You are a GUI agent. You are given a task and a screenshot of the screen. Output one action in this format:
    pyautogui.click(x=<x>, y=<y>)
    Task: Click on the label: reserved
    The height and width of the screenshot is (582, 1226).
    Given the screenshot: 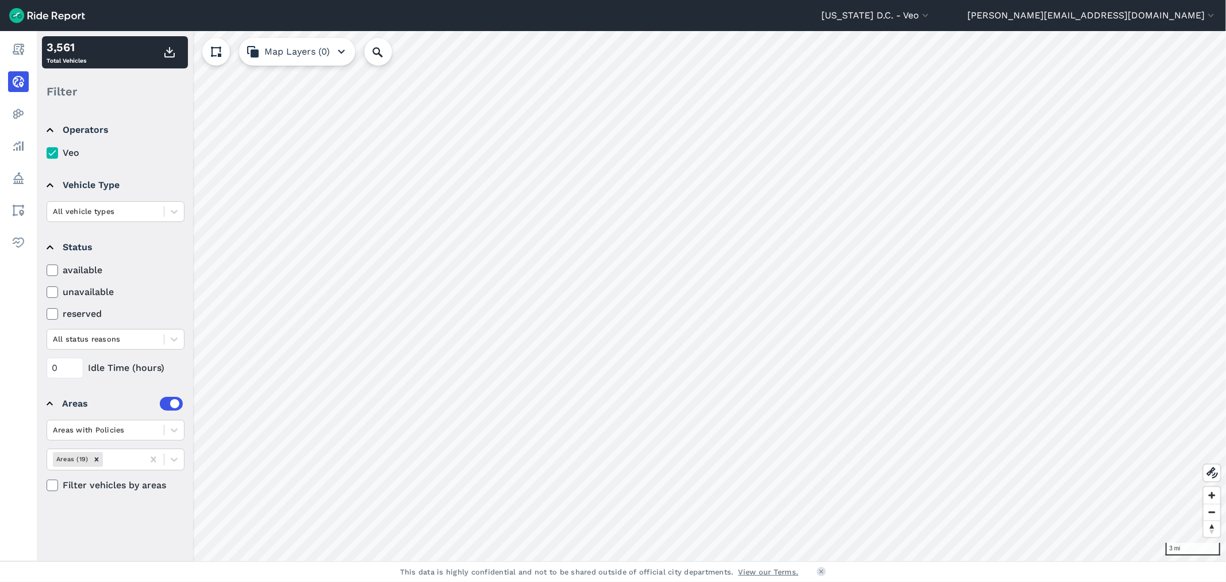 What is the action you would take?
    pyautogui.click(x=116, y=314)
    